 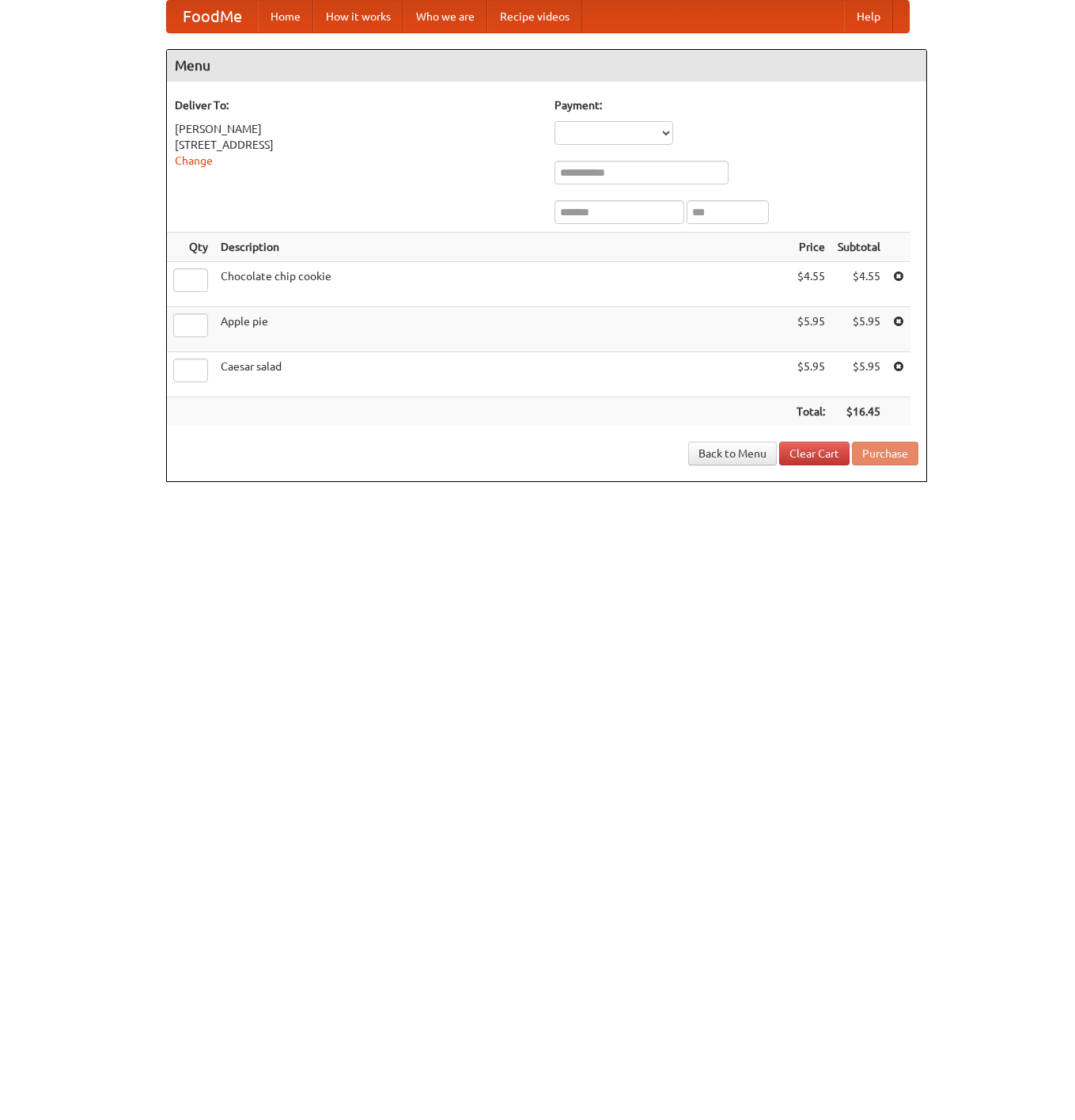 What do you see at coordinates (547, 66) in the screenshot?
I see `h4: Menu` at bounding box center [547, 66].